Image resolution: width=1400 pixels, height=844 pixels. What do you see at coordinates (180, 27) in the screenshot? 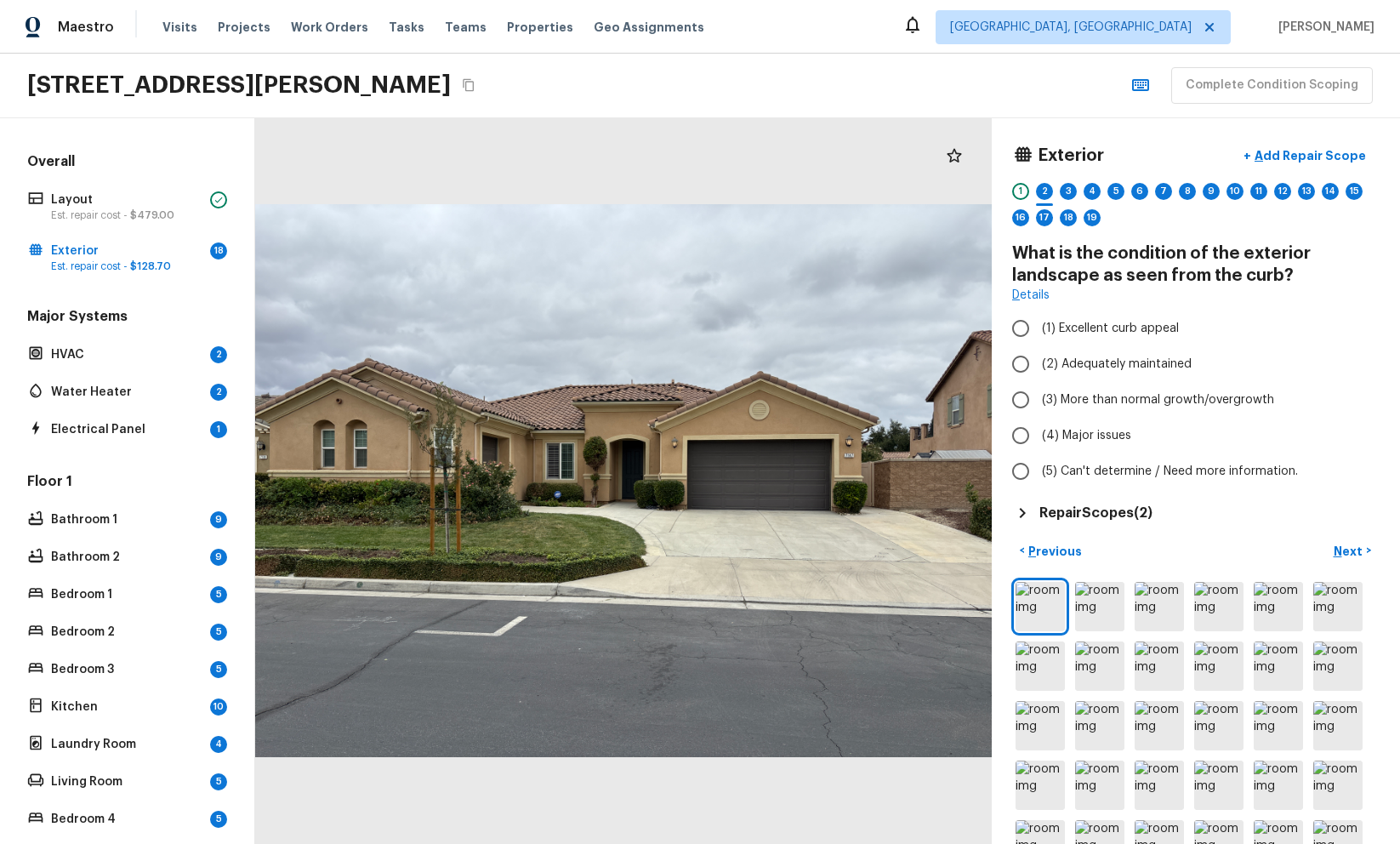
I see `span: Visits` at bounding box center [180, 27].